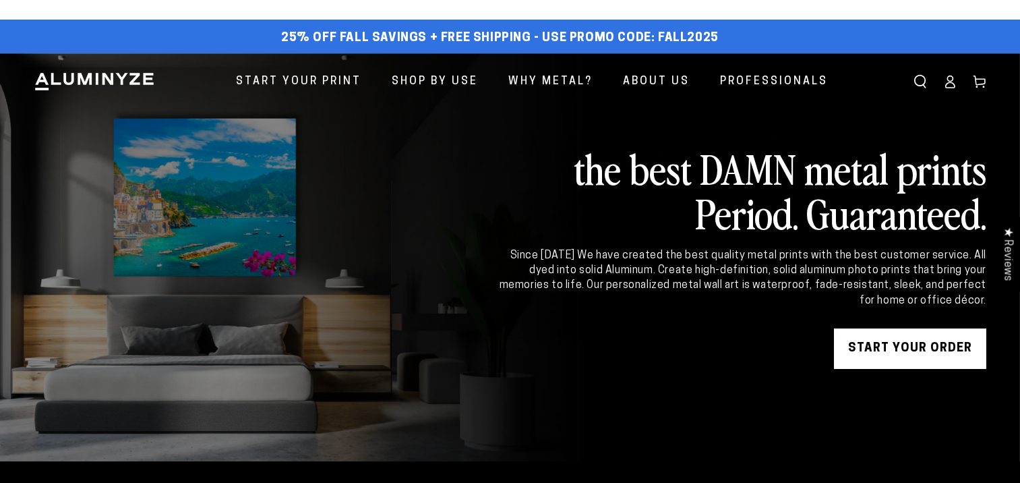  Describe the element at coordinates (435, 82) in the screenshot. I see `a: Shop By Use` at that location.